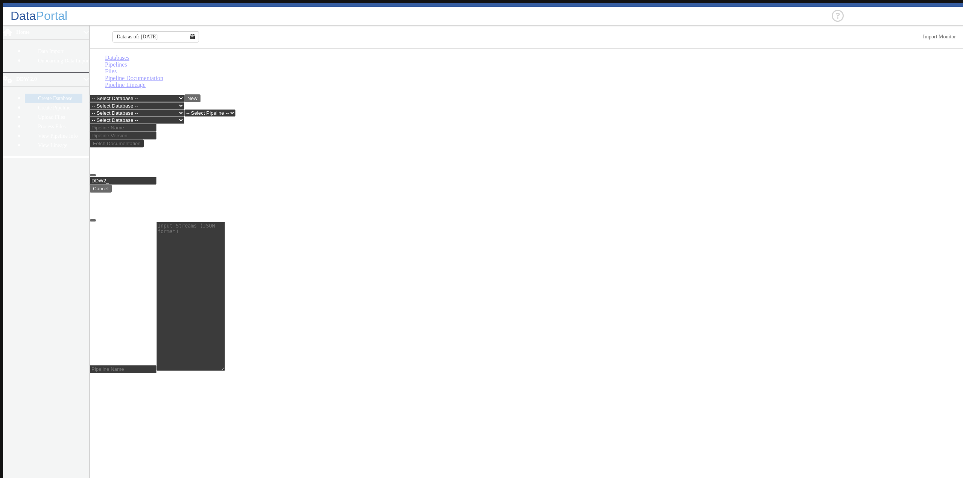  Describe the element at coordinates (117, 143) in the screenshot. I see `button: Fetch Documentation` at that location.